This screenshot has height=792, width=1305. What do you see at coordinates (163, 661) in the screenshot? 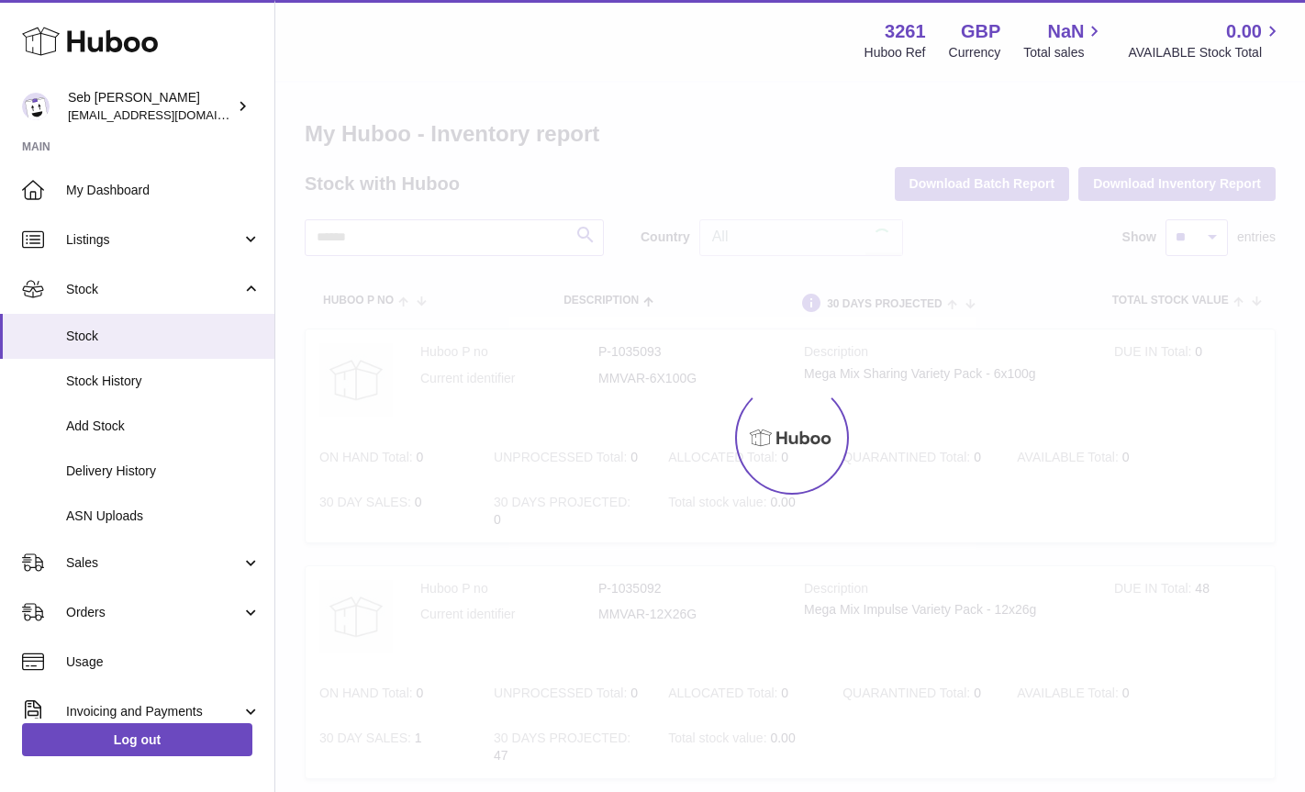
I see `span: Usage` at bounding box center [163, 661].